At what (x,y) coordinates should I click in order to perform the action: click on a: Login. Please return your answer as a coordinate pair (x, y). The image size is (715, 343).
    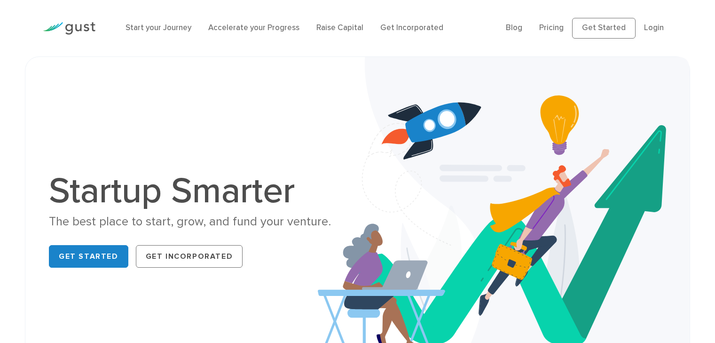
    Looking at the image, I should click on (654, 28).